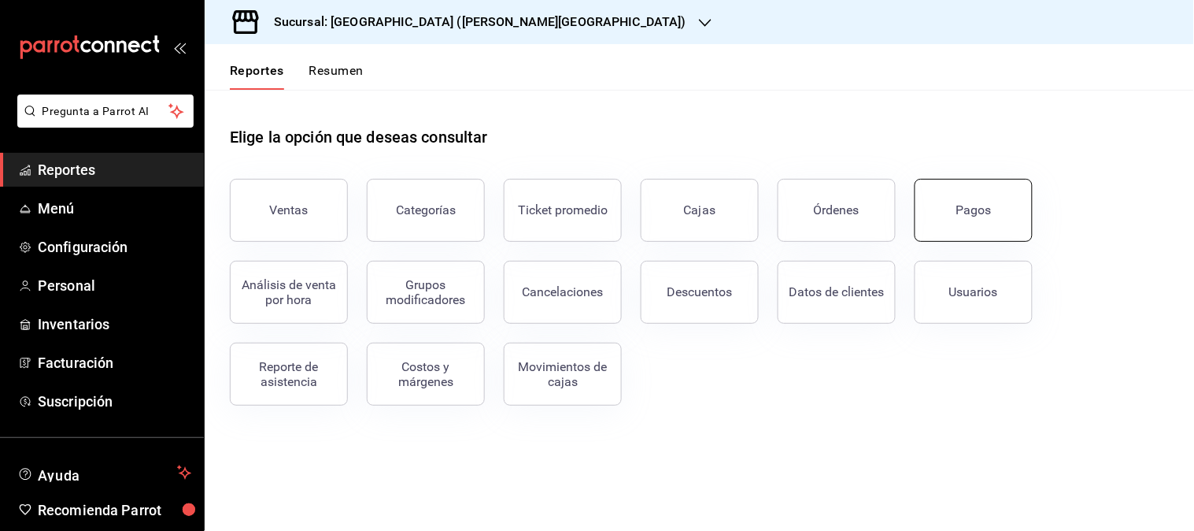  What do you see at coordinates (114, 169) in the screenshot?
I see `span: Reportes` at bounding box center [114, 169].